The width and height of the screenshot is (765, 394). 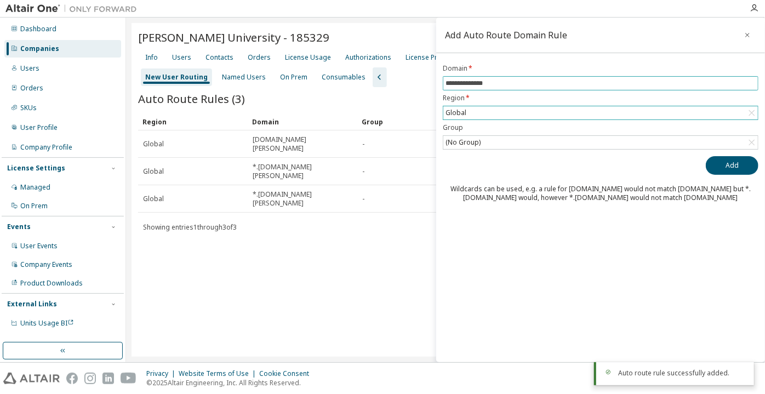 I want to click on button: Add, so click(x=733, y=166).